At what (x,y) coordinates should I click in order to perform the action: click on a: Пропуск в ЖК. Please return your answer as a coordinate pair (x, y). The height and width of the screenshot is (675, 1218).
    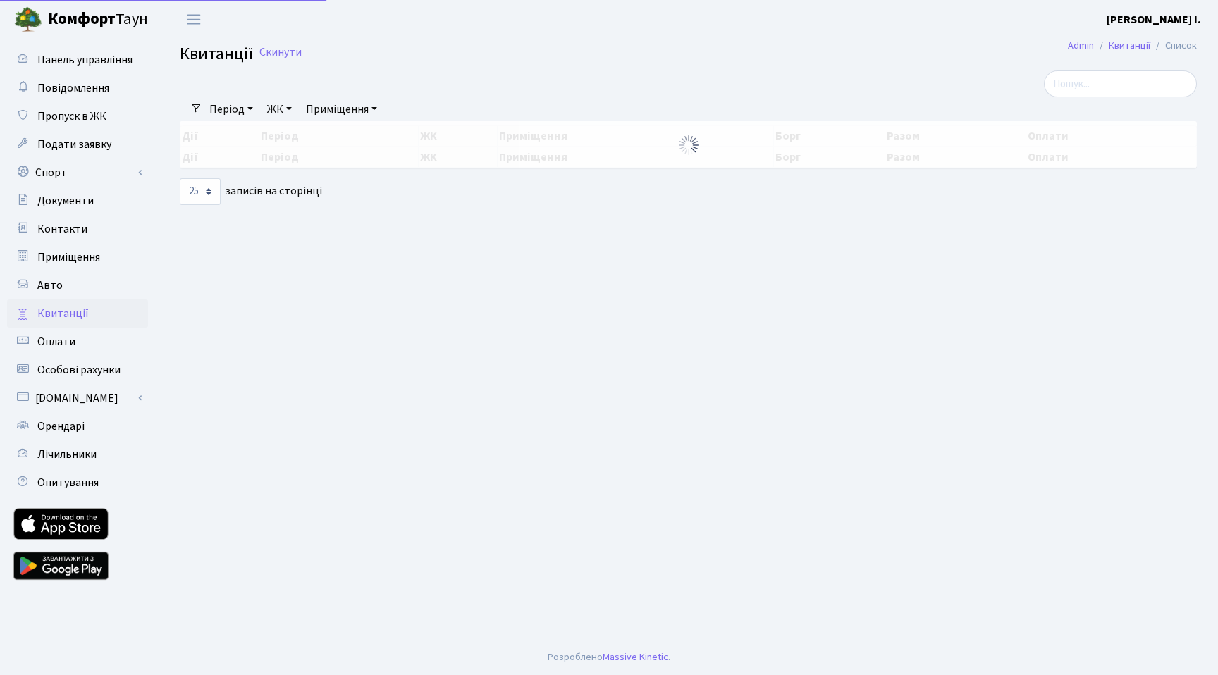
    Looking at the image, I should click on (78, 116).